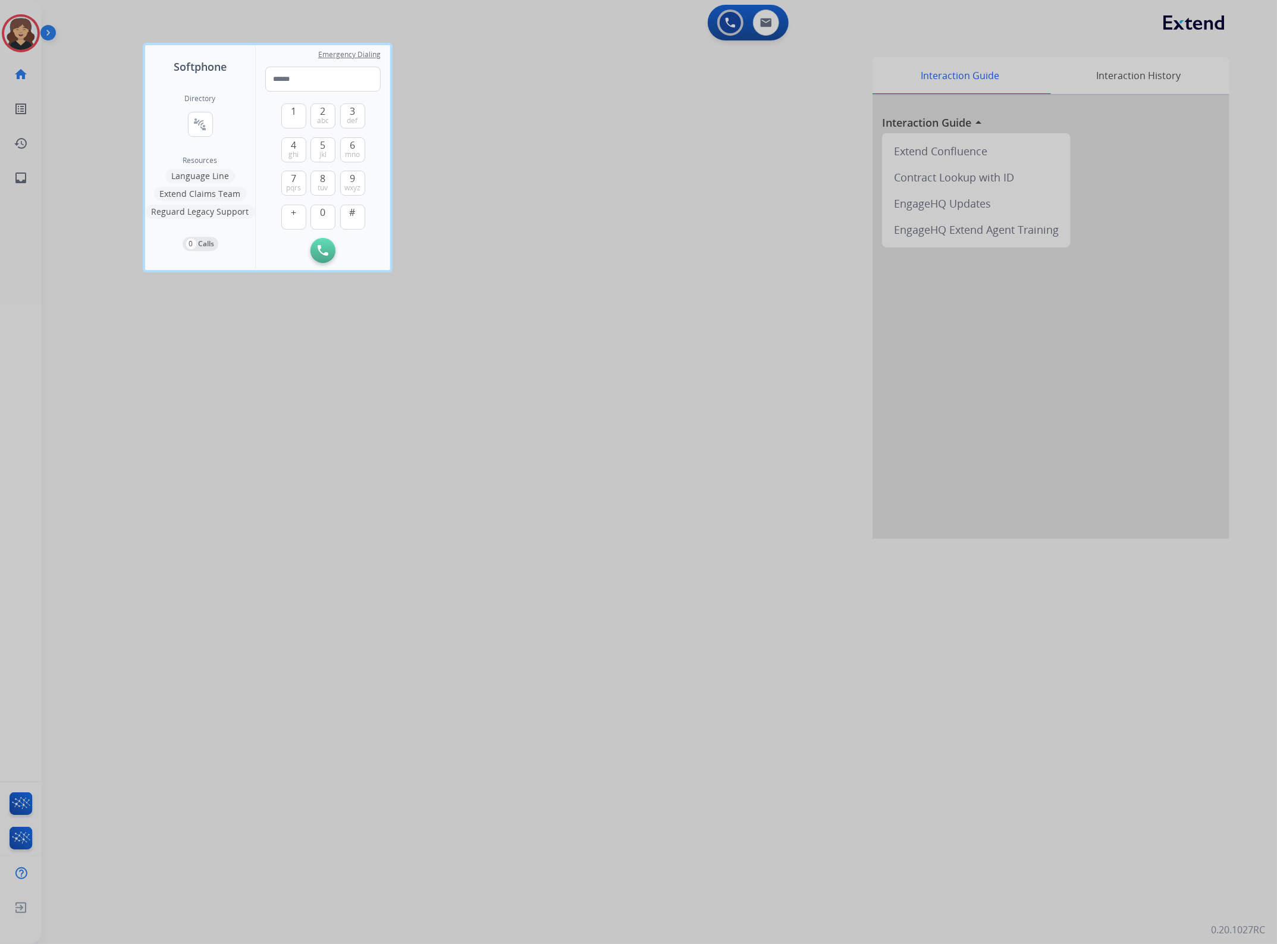 This screenshot has width=1277, height=944. I want to click on span: 4, so click(293, 145).